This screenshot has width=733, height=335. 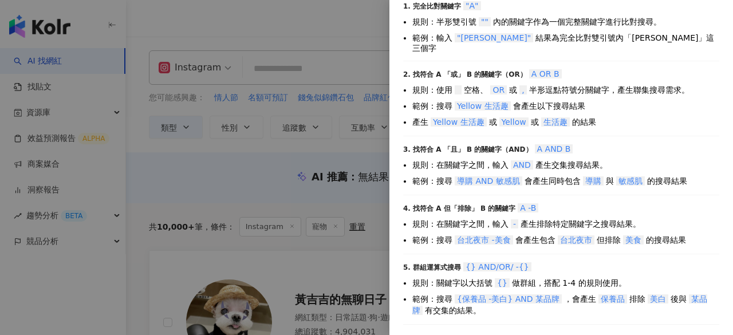 I want to click on li: 範例：搜尋 會產生以下搜尋結果, so click(x=566, y=106).